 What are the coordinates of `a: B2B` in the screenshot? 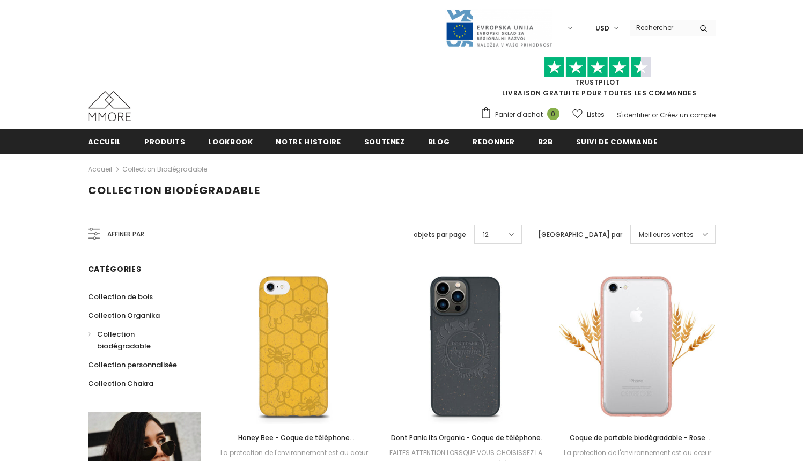 It's located at (545, 141).